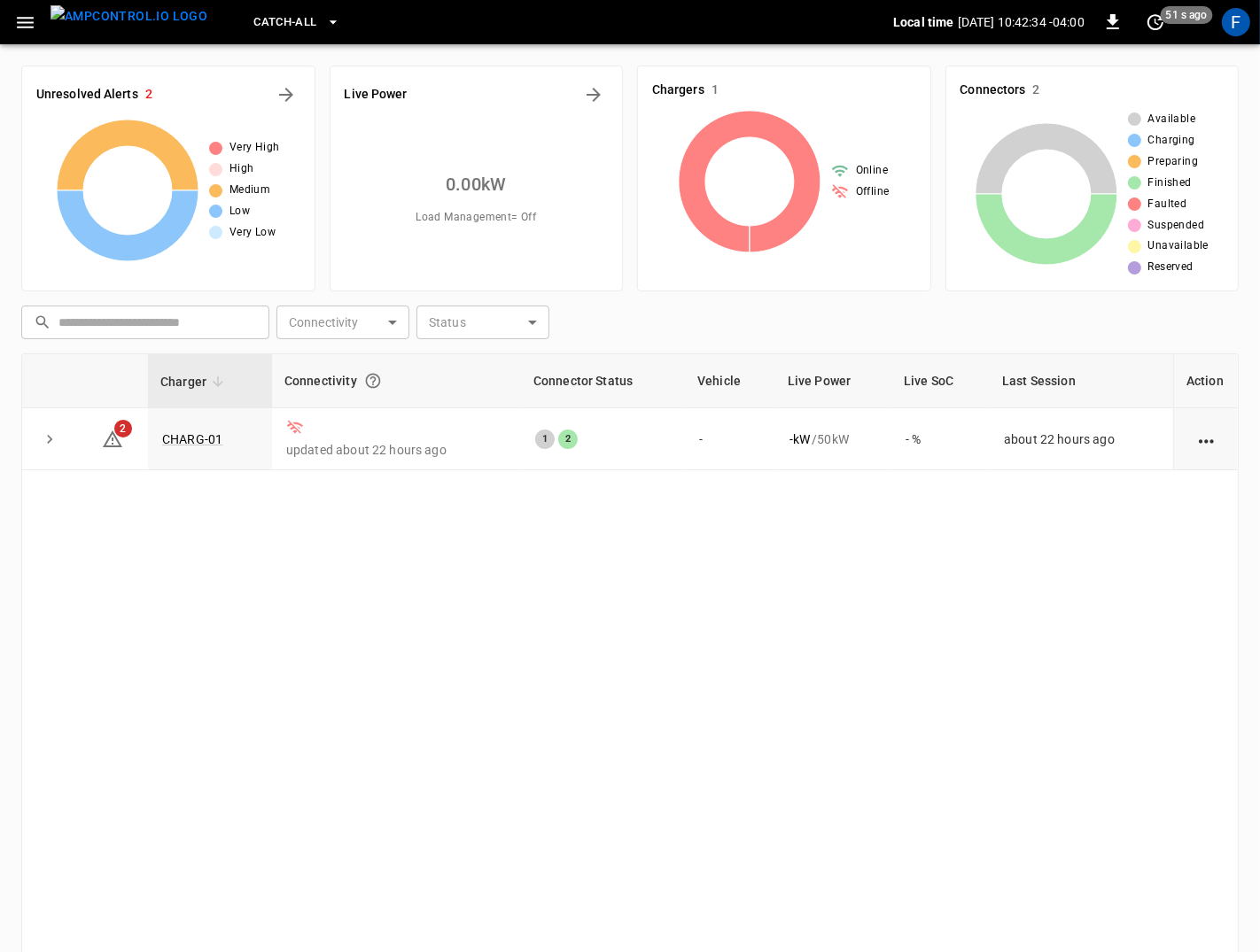 Image resolution: width=1260 pixels, height=952 pixels. I want to click on span: Very Low, so click(253, 233).